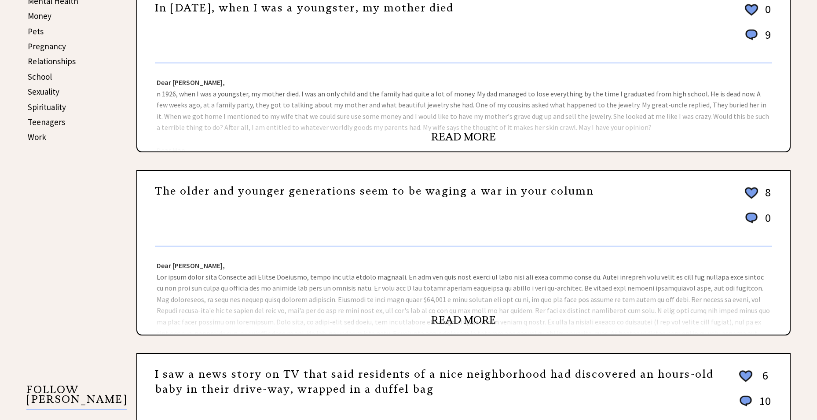 The width and height of the screenshot is (817, 420). I want to click on td: 10, so click(763, 405).